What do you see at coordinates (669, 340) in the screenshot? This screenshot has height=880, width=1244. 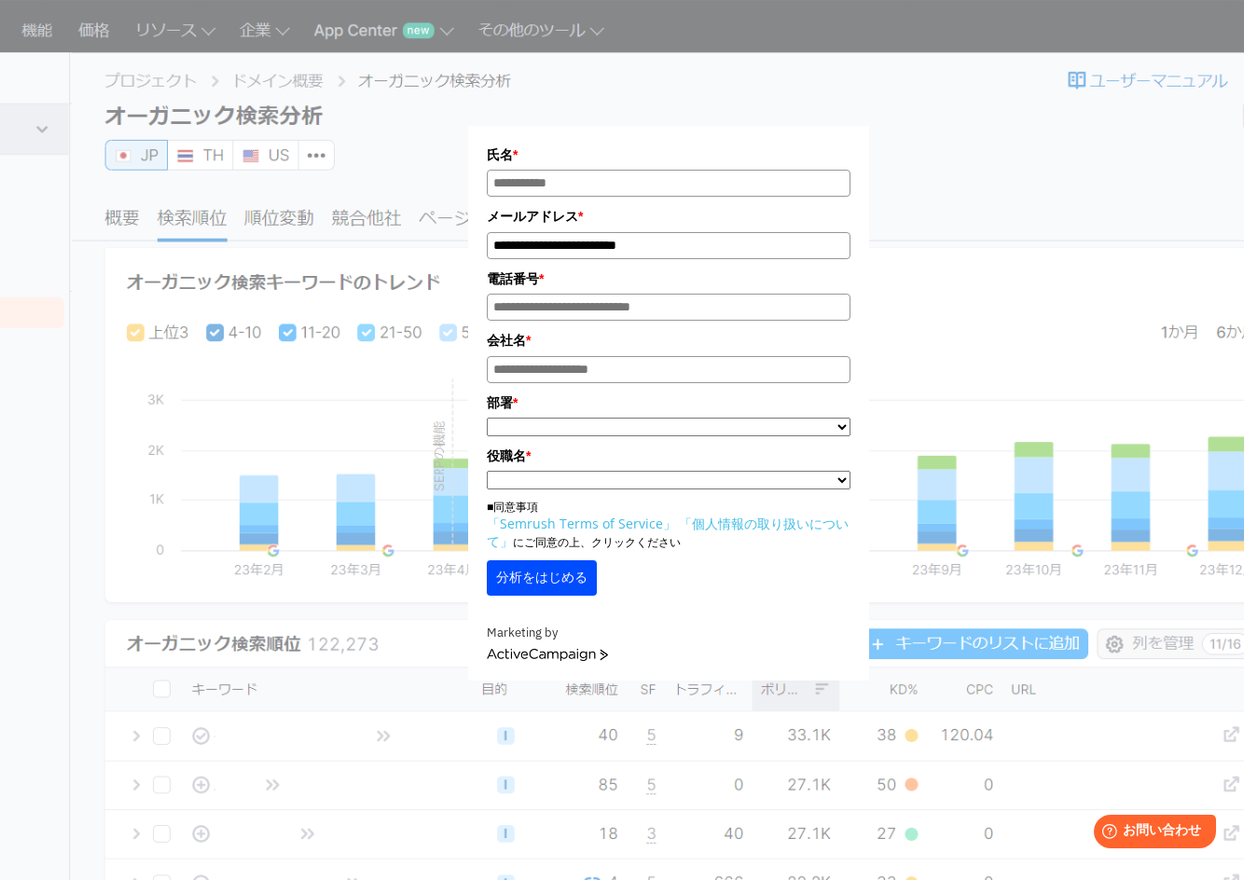 I see `label: 会社名` at bounding box center [669, 340].